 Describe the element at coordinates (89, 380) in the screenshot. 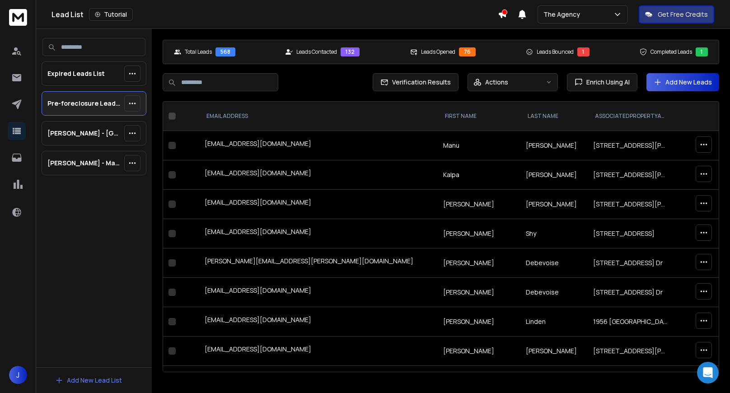

I see `button: Add New Lead List` at that location.